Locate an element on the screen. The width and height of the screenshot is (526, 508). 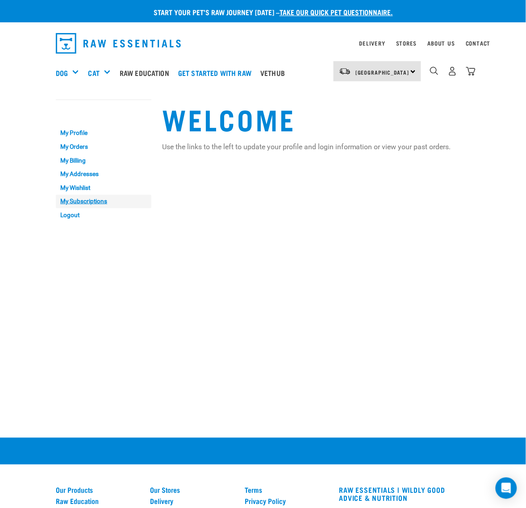
a: My Addresses is located at coordinates (104, 174).